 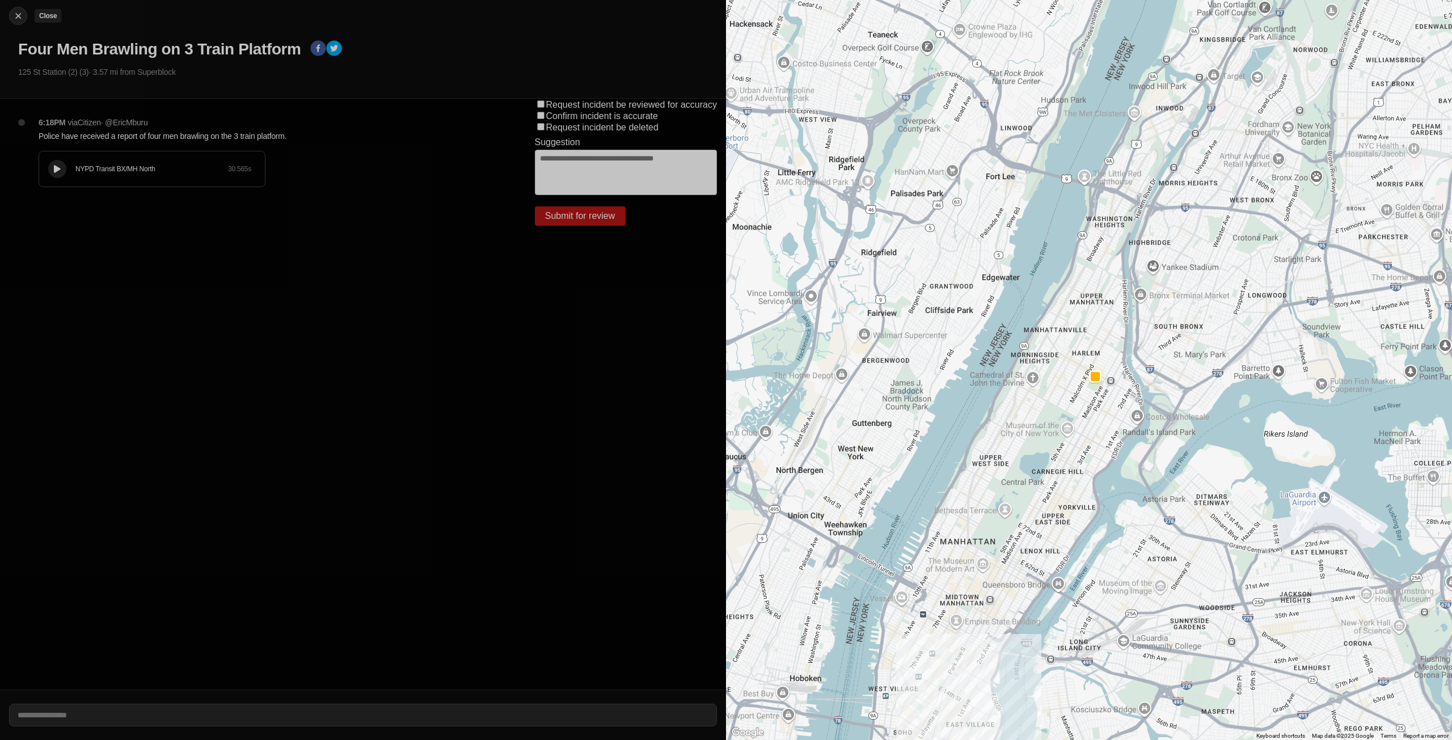 I want to click on a: Terms (opens in new tab), so click(x=1388, y=736).